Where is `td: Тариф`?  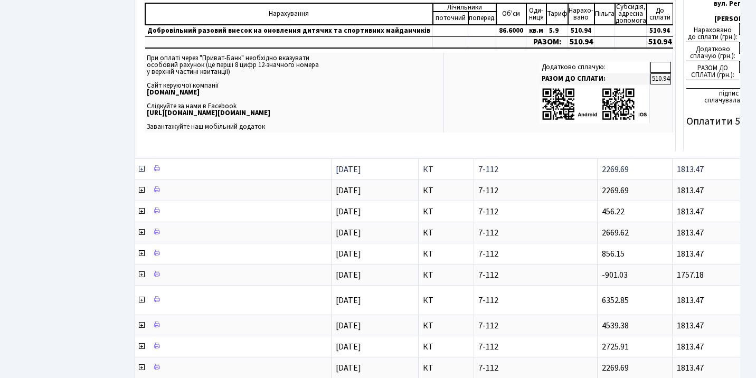
td: Тариф is located at coordinates (557, 14).